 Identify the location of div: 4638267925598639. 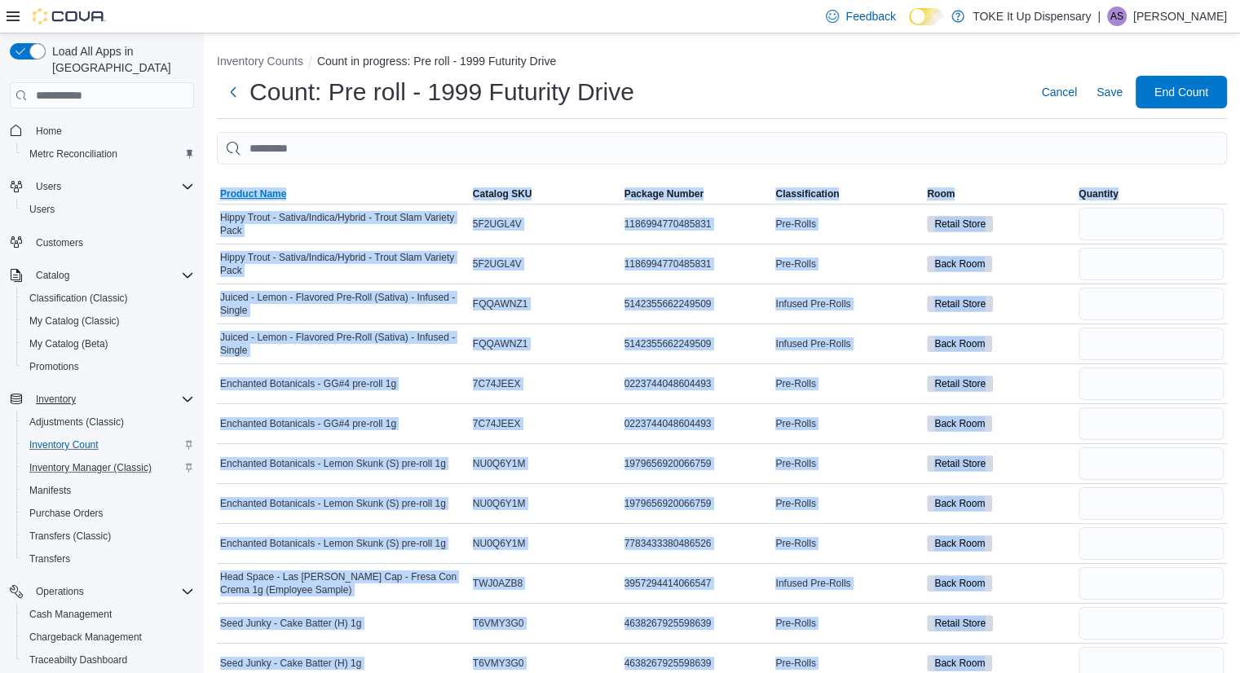
(697, 664).